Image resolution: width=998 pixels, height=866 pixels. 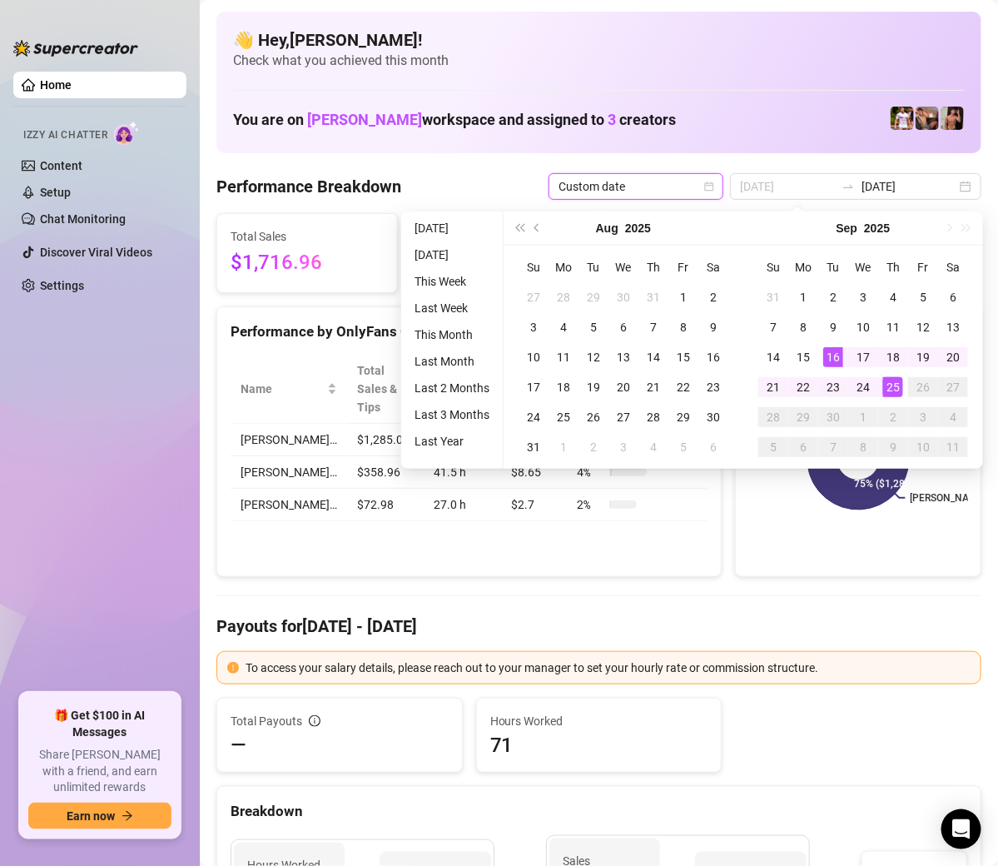 What do you see at coordinates (594, 387) in the screenshot?
I see `td: 2025-08-19` at bounding box center [594, 387].